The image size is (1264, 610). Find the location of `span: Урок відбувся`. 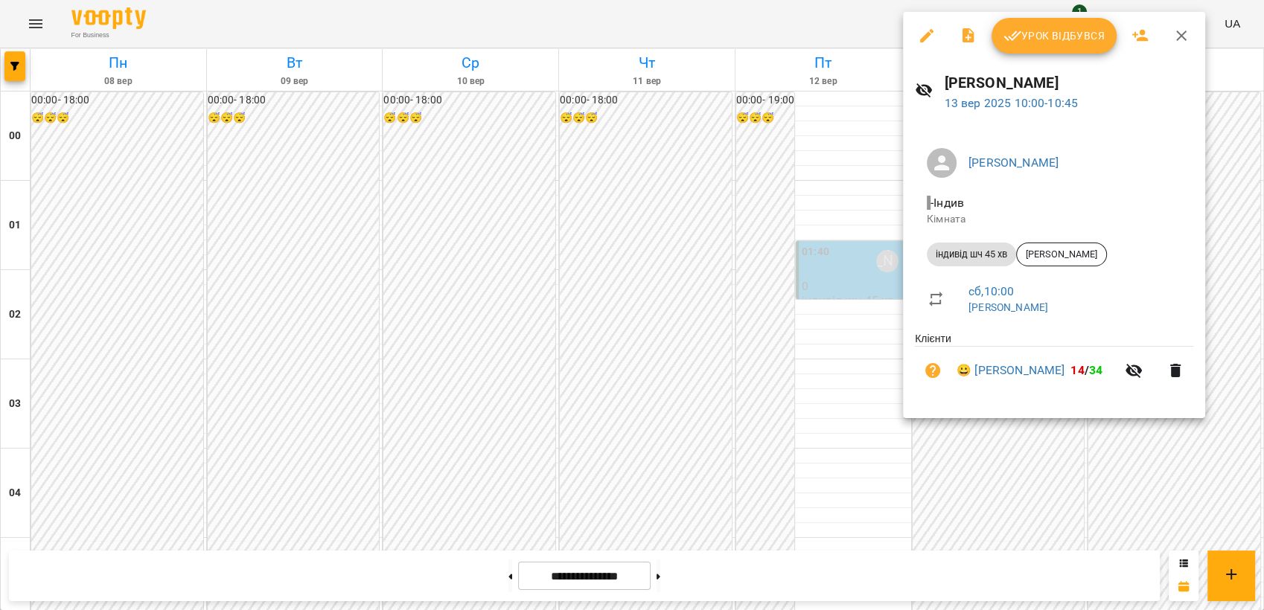

span: Урок відбувся is located at coordinates (1054, 36).